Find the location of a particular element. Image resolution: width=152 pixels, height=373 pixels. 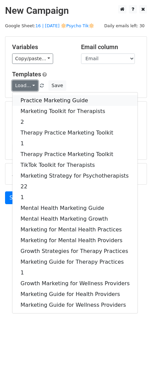

h5: Variables is located at coordinates (41, 47).